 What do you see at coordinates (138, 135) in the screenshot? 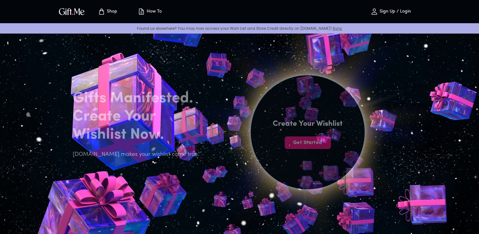
I see `h2: Wishlist Now.` at bounding box center [138, 135].